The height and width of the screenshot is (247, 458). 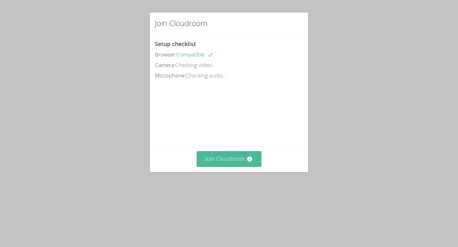 I want to click on span: Compatible, so click(x=195, y=54).